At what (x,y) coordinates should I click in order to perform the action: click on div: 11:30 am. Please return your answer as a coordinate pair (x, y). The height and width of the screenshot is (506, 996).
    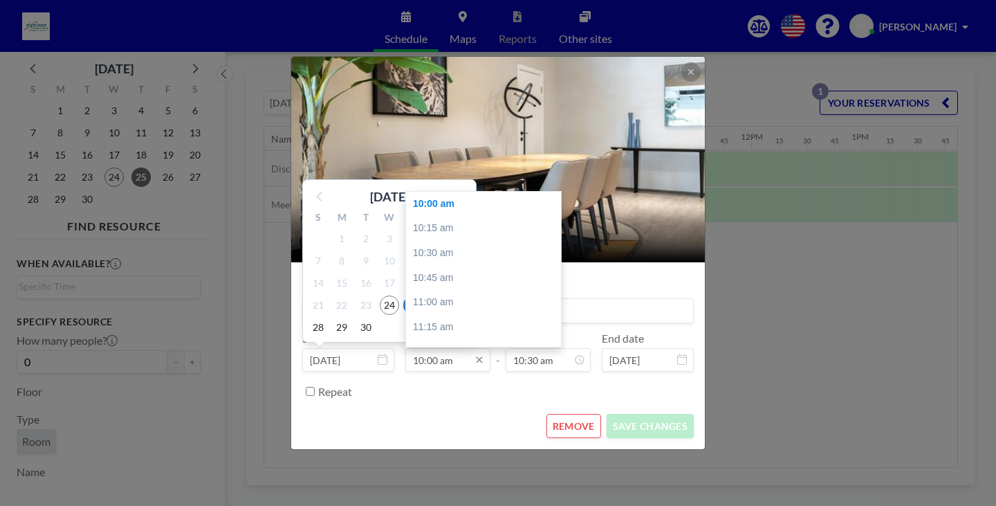
    Looking at the image, I should click on (487, 351).